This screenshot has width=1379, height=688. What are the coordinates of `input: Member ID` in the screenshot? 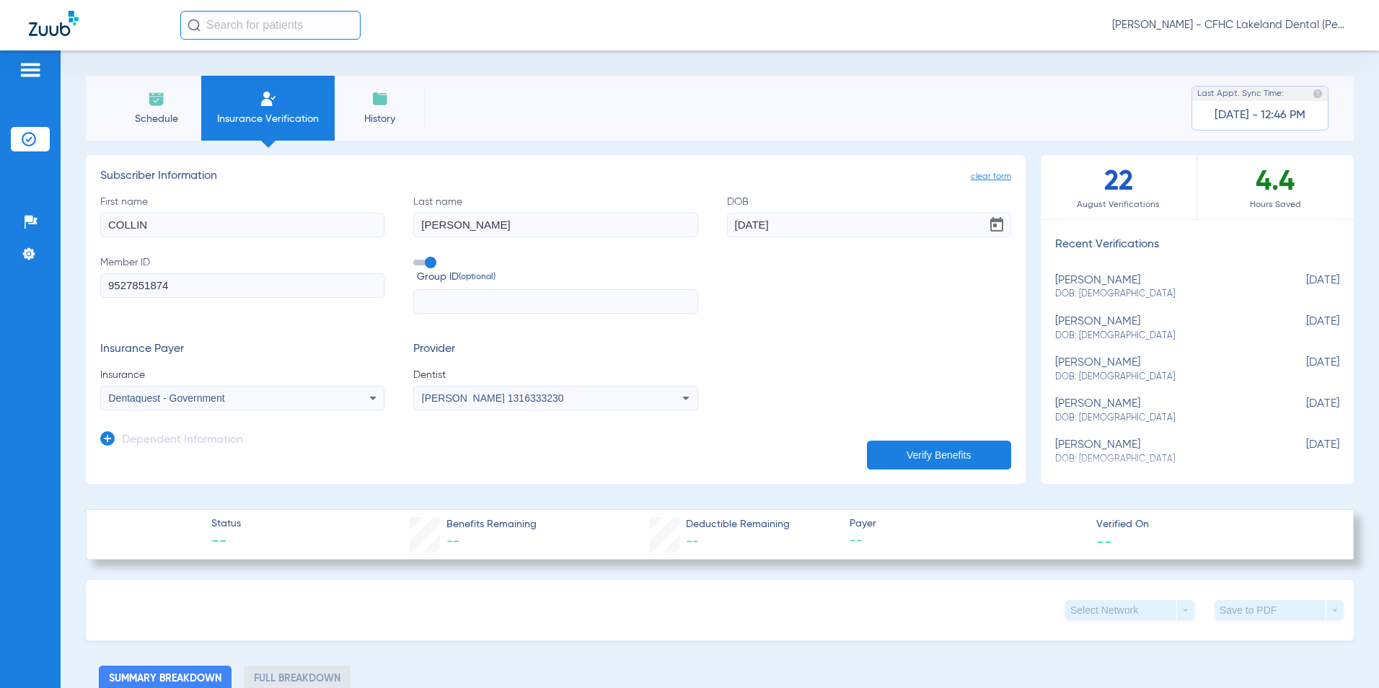 It's located at (242, 286).